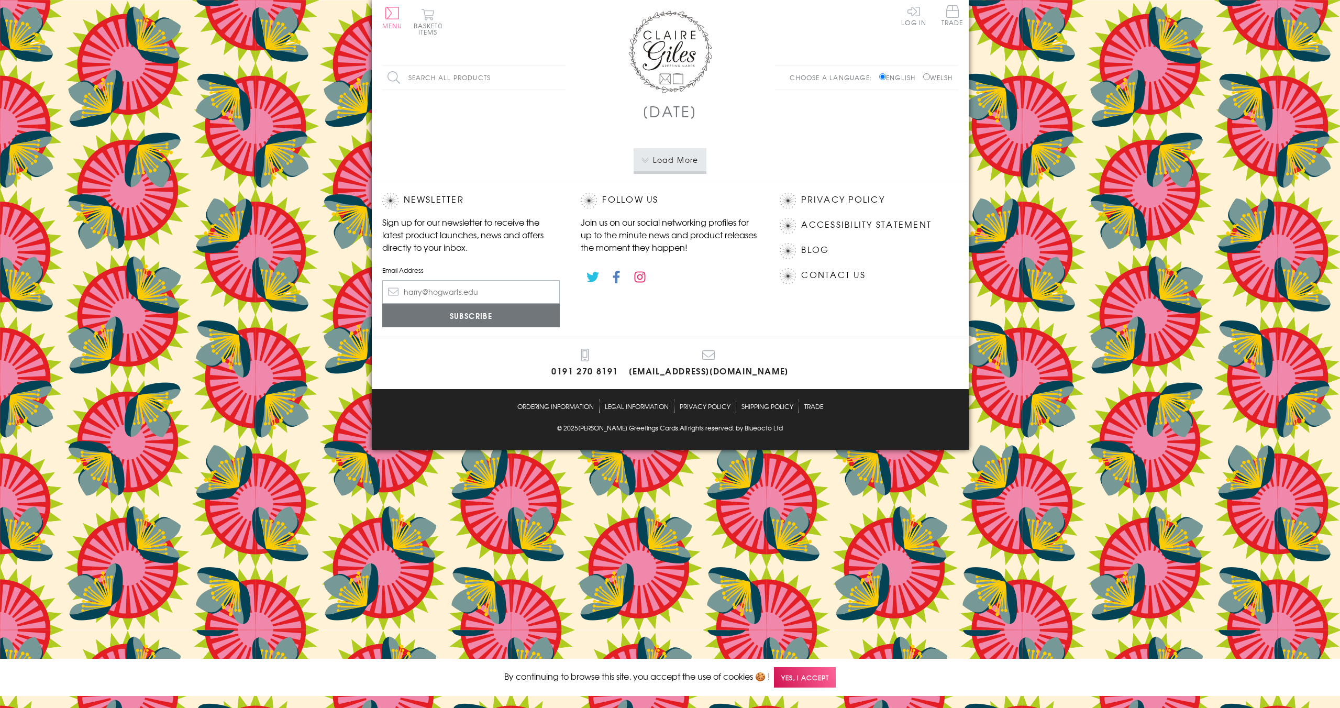  Describe the element at coordinates (471, 235) in the screenshot. I see `p: Sign up for our newsletter to receive the latest product launches, news and offers directly to yo...` at that location.